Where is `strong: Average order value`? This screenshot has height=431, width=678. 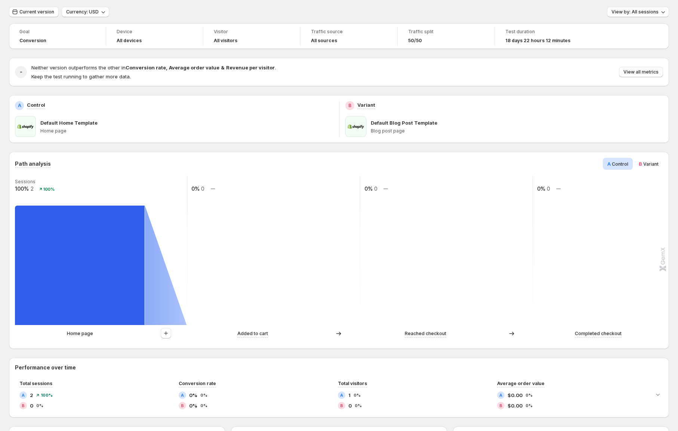 strong: Average order value is located at coordinates (194, 68).